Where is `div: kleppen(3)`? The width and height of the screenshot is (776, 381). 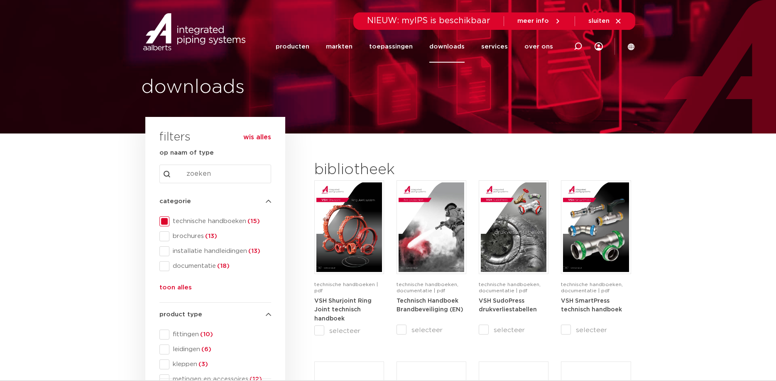 div: kleppen(3) is located at coordinates (215, 365).